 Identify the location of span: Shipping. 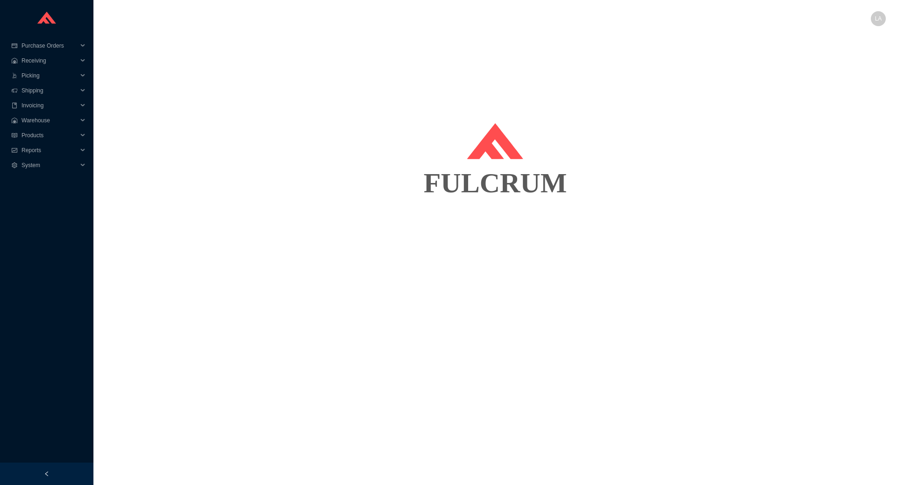
(49, 91).